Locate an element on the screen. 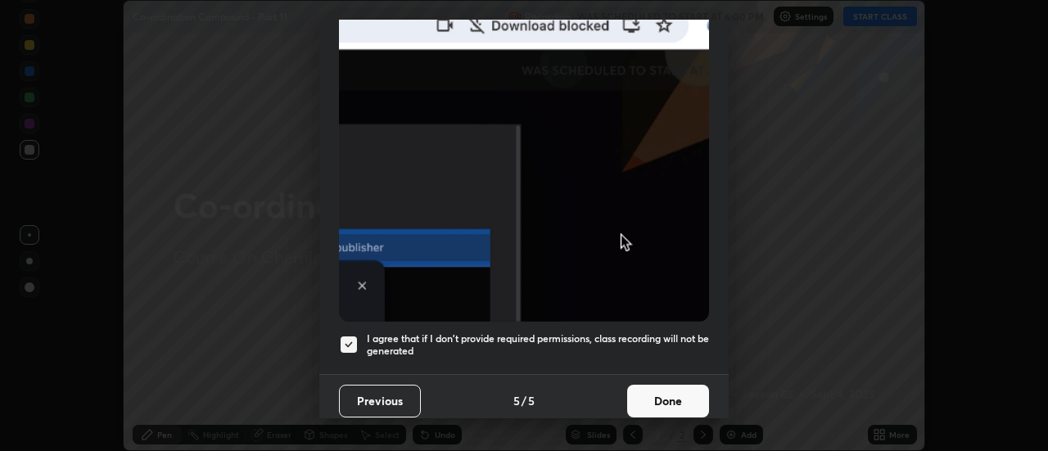 This screenshot has height=451, width=1048. button: Previous is located at coordinates (380, 401).